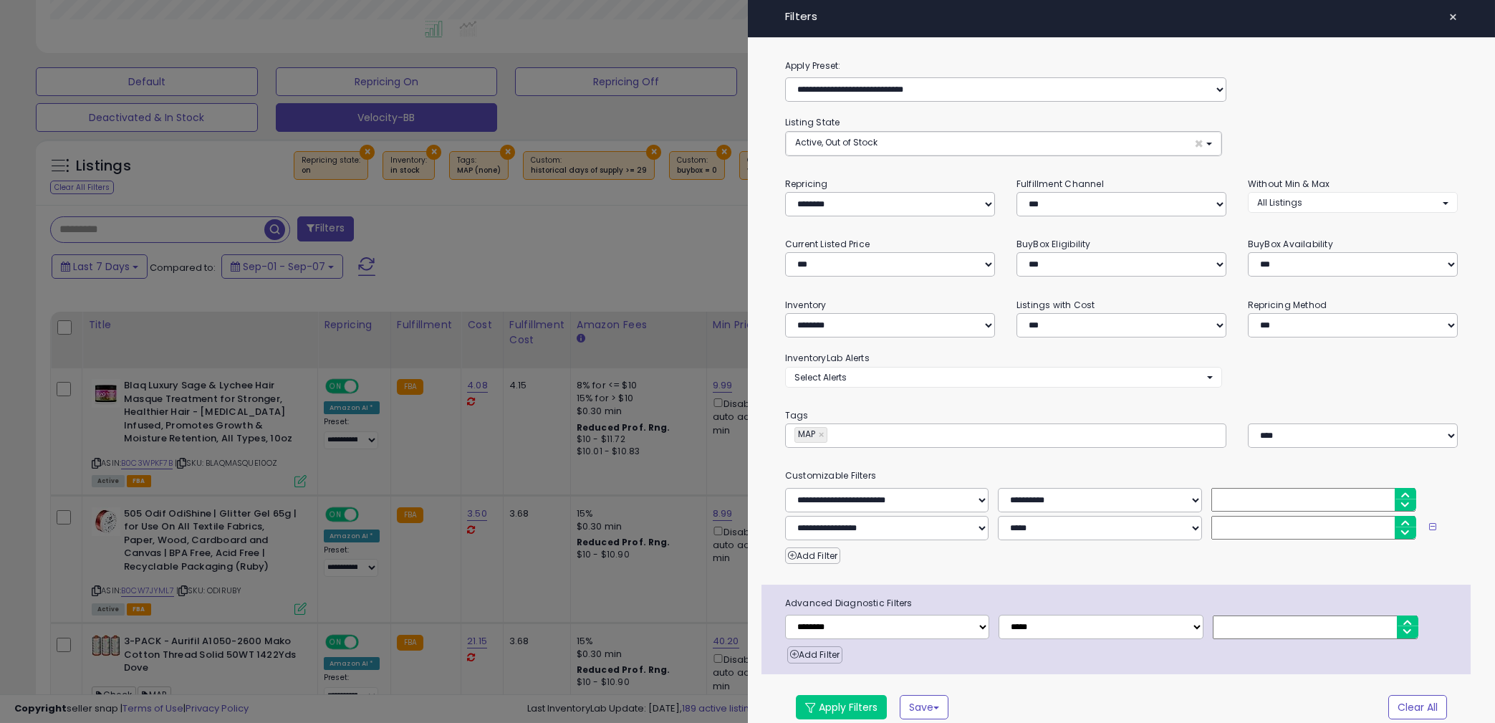 This screenshot has width=1495, height=723. Describe the element at coordinates (820, 377) in the screenshot. I see `span: Select Alerts` at that location.